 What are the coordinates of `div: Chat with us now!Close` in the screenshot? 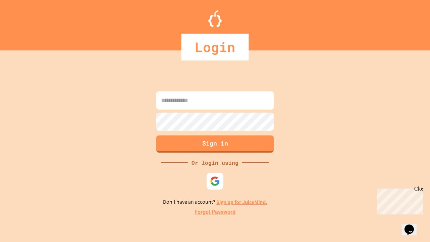 It's located at (25, 23).